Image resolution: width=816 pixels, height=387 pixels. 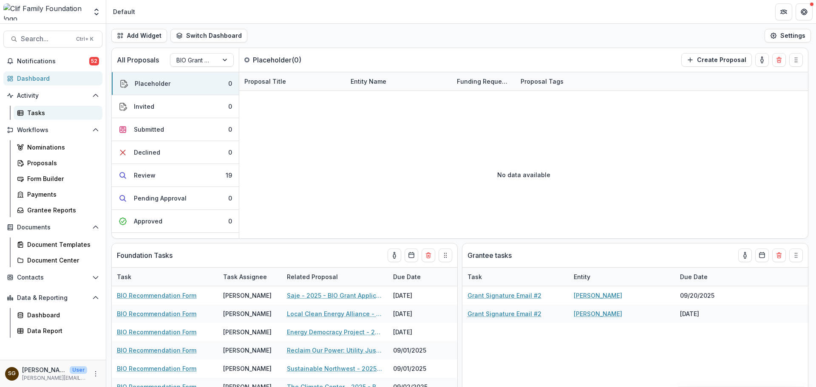 What do you see at coordinates (484, 81) in the screenshot?
I see `div: Funding Requested` at bounding box center [484, 81].